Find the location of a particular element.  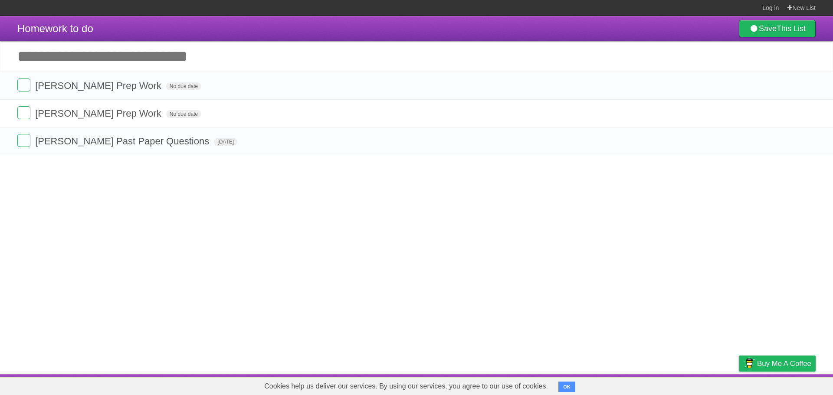

span: Buy me a coffee is located at coordinates (784, 364).